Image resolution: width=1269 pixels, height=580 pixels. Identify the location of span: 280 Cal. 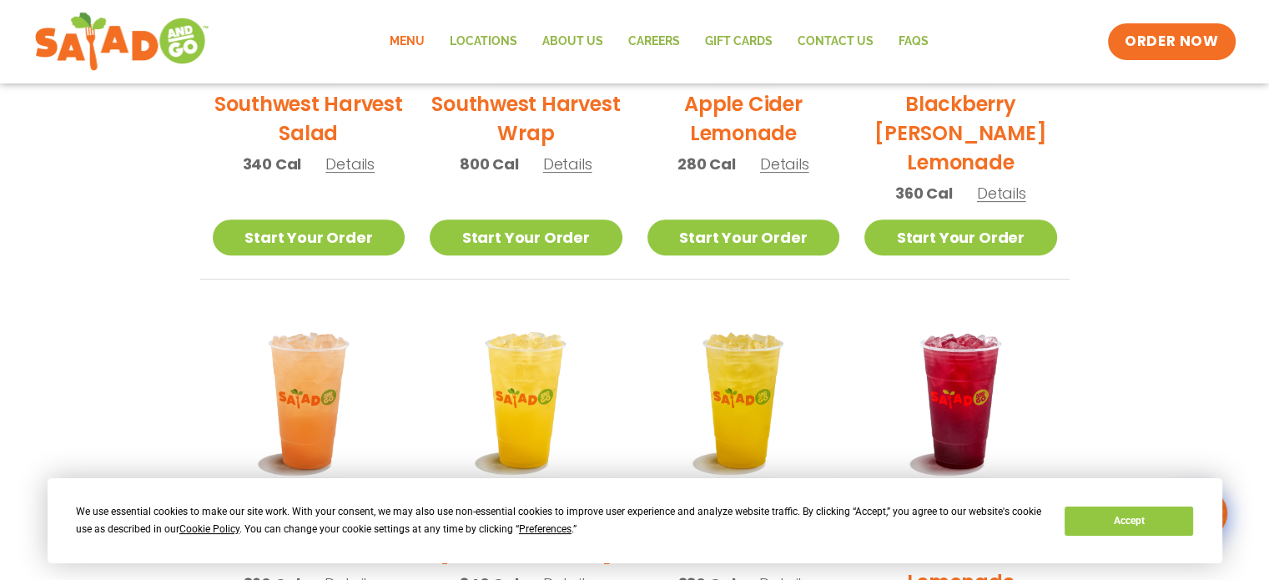
(707, 164).